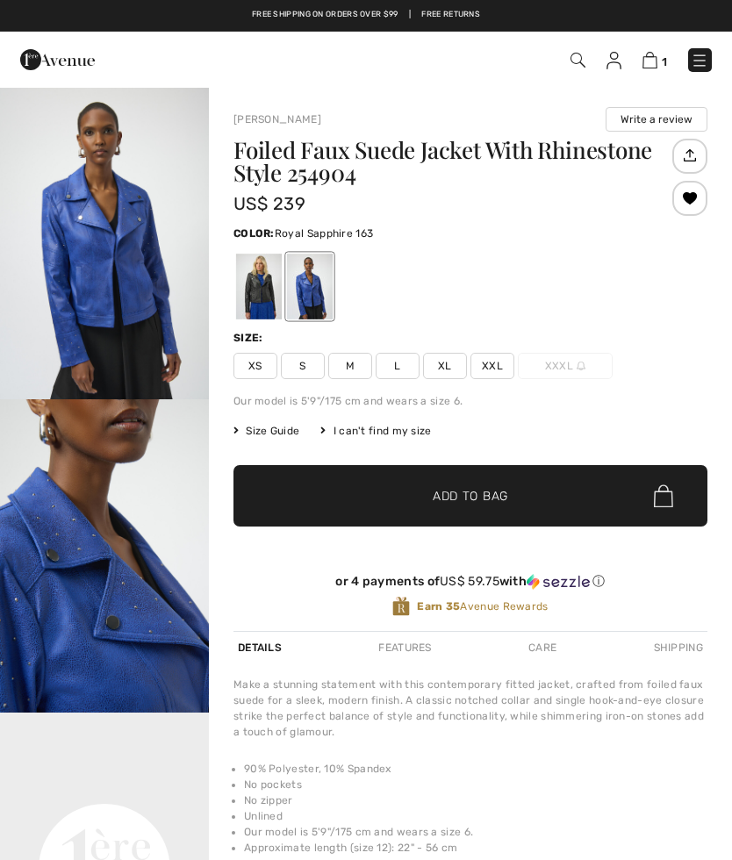  What do you see at coordinates (445, 366) in the screenshot?
I see `span: XL` at bounding box center [445, 366].